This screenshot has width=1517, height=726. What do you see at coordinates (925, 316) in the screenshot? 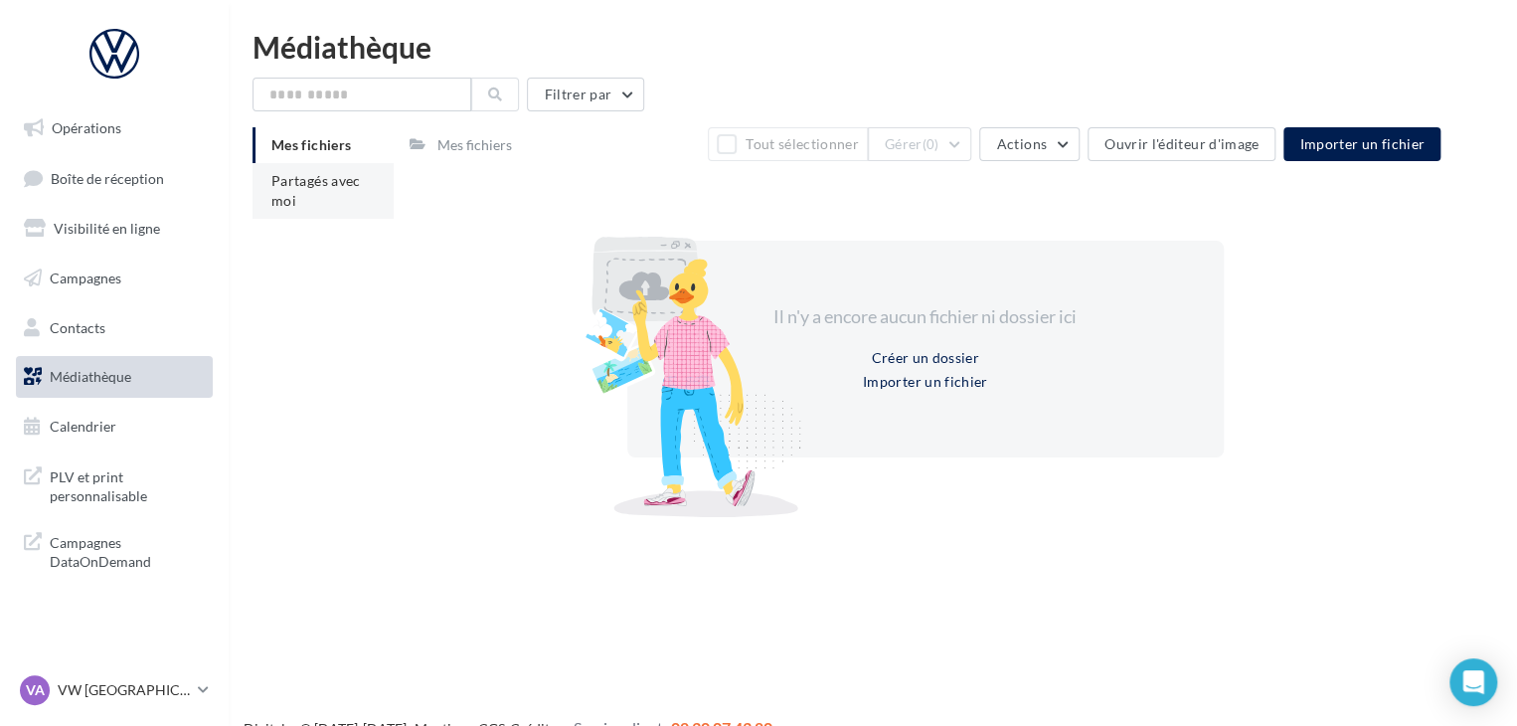
I see `span: Il n'y a encore aucun fichier ni dossier ici` at bounding box center [925, 316].